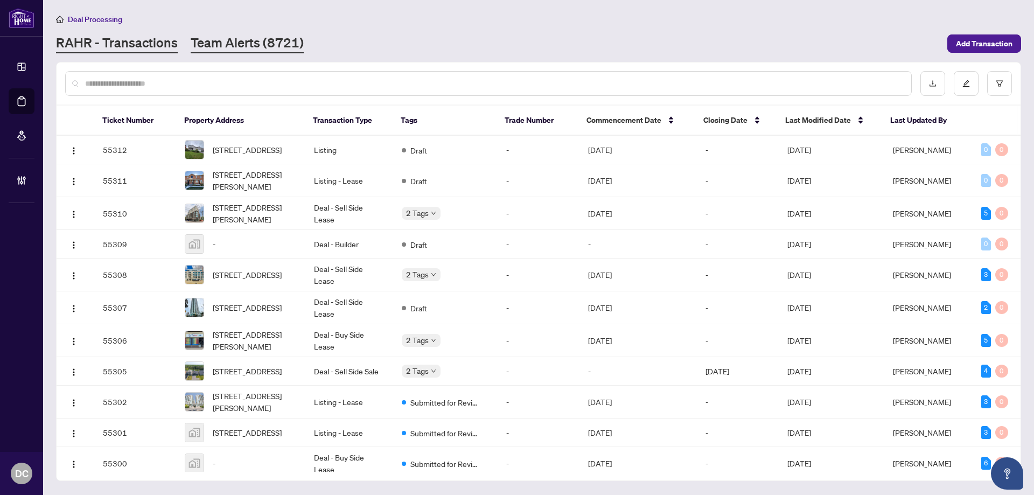 The width and height of the screenshot is (1034, 495). What do you see at coordinates (636, 121) in the screenshot?
I see `th: Commencement Date` at bounding box center [636, 121].